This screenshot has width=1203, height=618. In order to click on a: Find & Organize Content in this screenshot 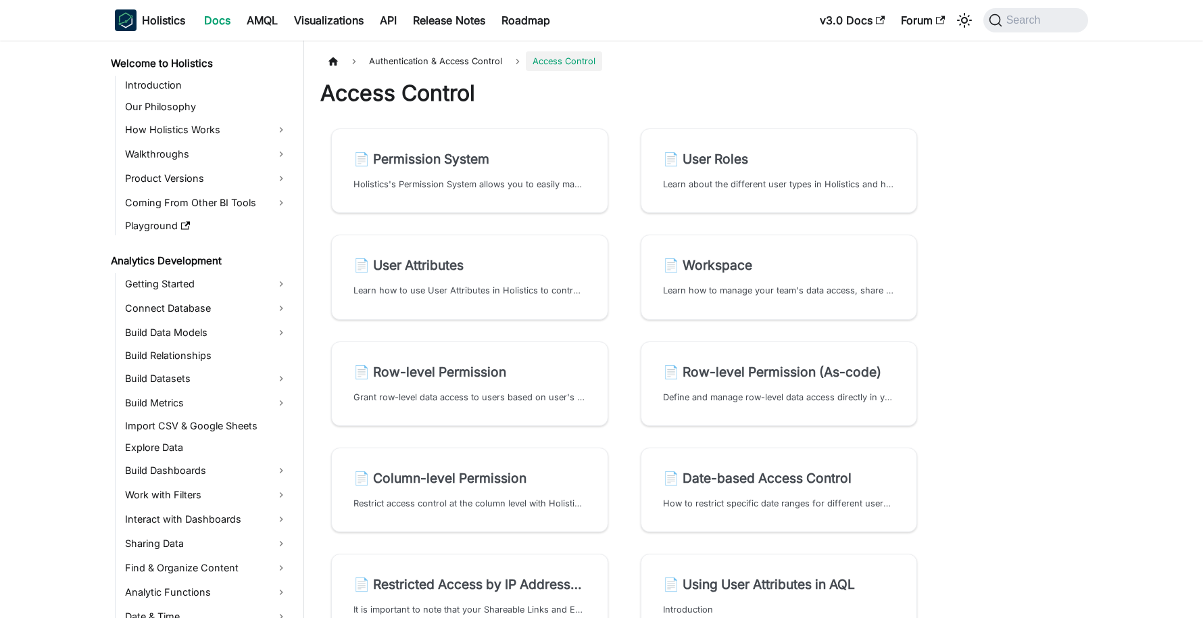, I will do `click(206, 568)`.